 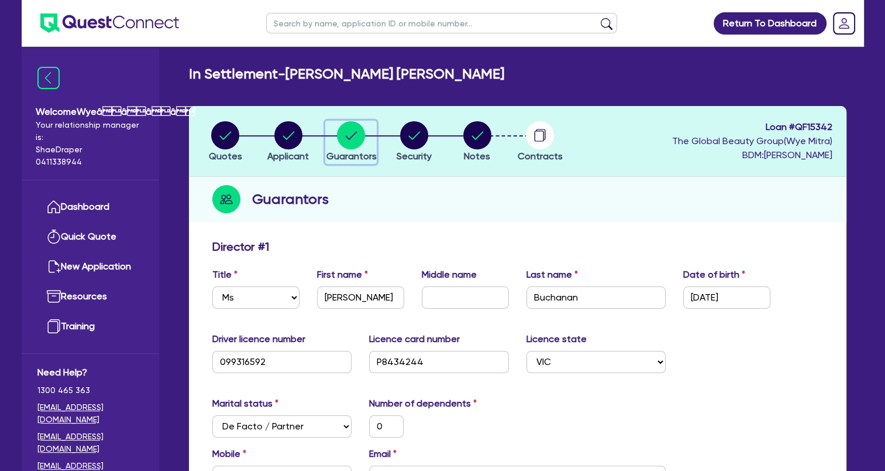 I want to click on button: Quotes, so click(x=225, y=142).